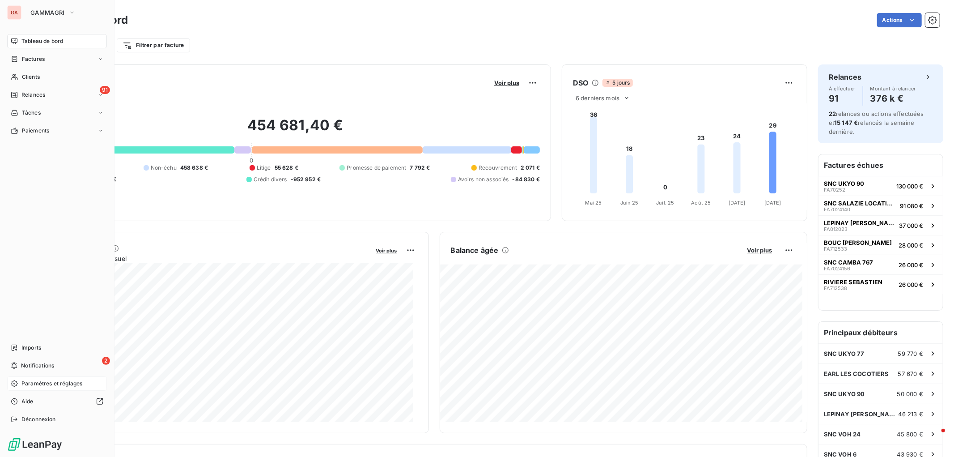 Image resolution: width=954 pixels, height=457 pixels. Describe the element at coordinates (420, 168) in the screenshot. I see `span: 7 792 €` at that location.